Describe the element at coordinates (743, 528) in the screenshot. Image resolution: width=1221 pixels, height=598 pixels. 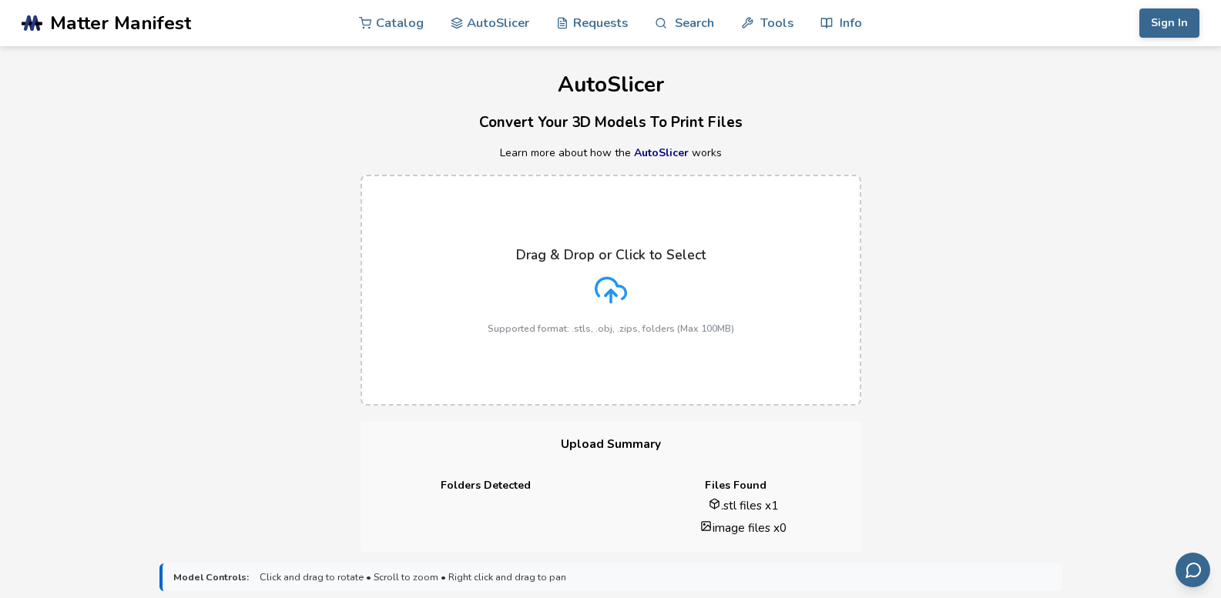
I see `li: image files x 0` at that location.